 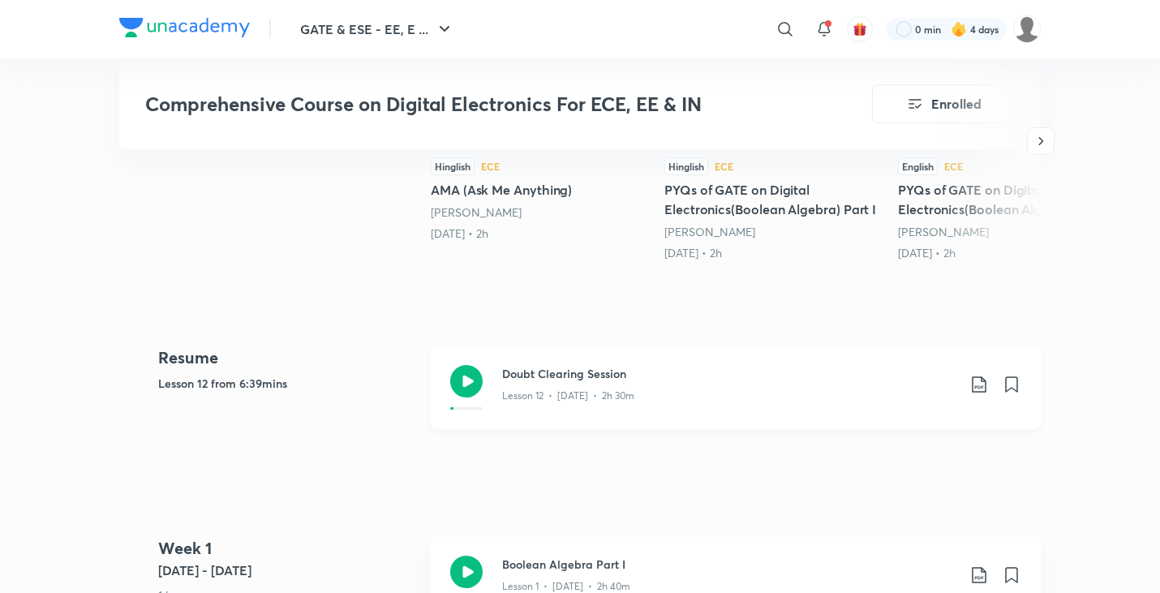 What do you see at coordinates (541, 234) in the screenshot?
I see `div: 28th Apr • 2h` at bounding box center [541, 234].